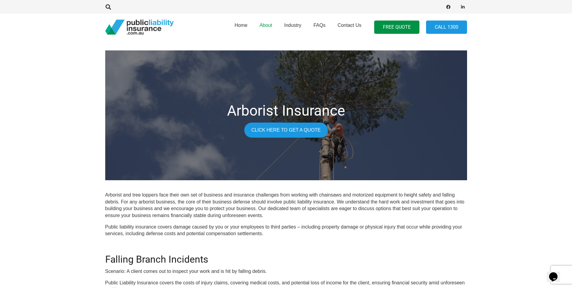 This screenshot has width=572, height=288. What do you see at coordinates (349, 25) in the screenshot?
I see `span: Contact Us` at bounding box center [349, 25].